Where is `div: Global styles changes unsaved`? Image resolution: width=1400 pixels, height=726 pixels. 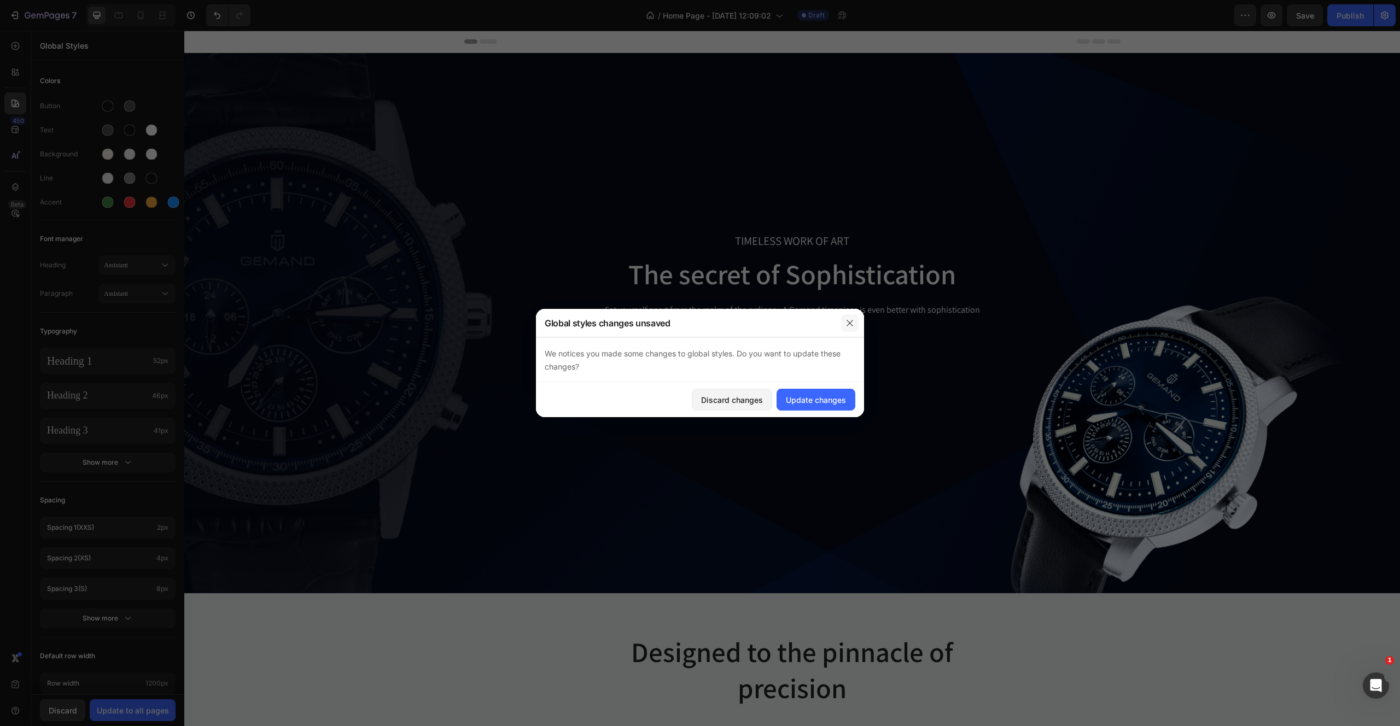 div: Global styles changes unsaved is located at coordinates (608, 323).